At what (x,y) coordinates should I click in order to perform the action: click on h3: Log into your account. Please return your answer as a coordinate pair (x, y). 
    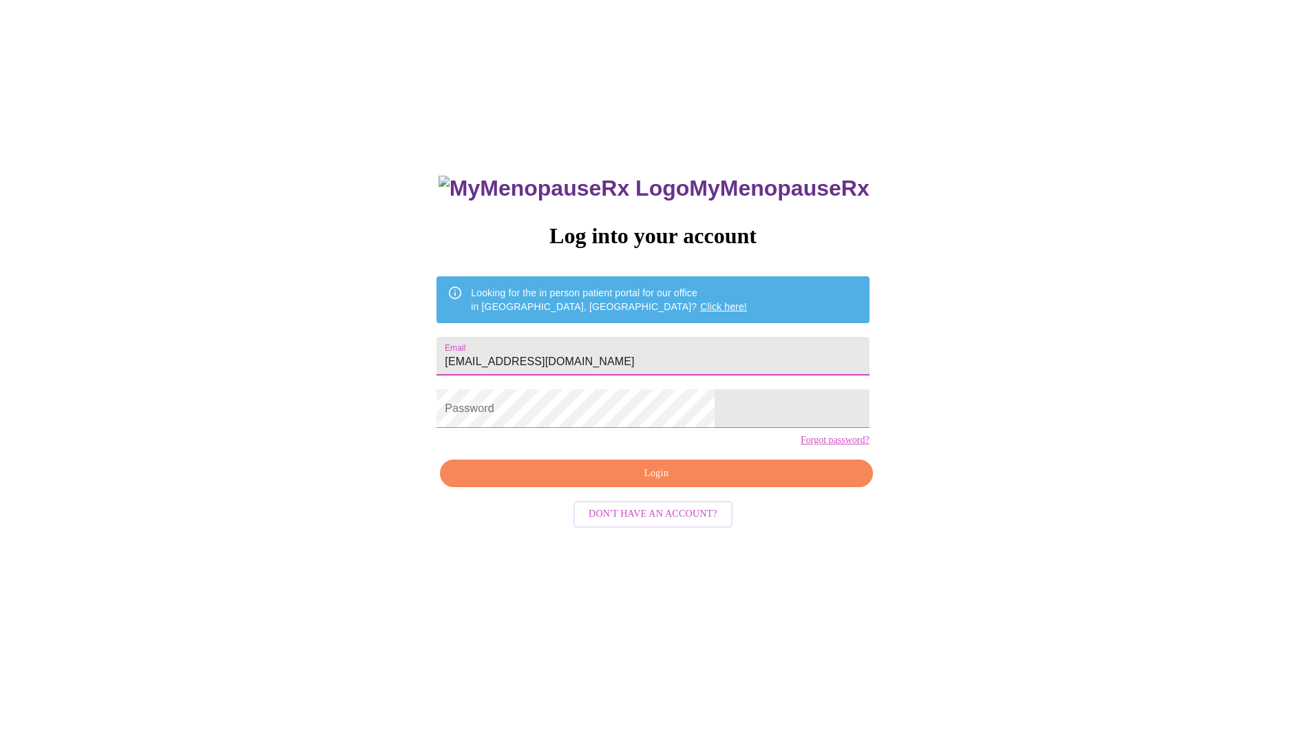
    Looking at the image, I should click on (653, 236).